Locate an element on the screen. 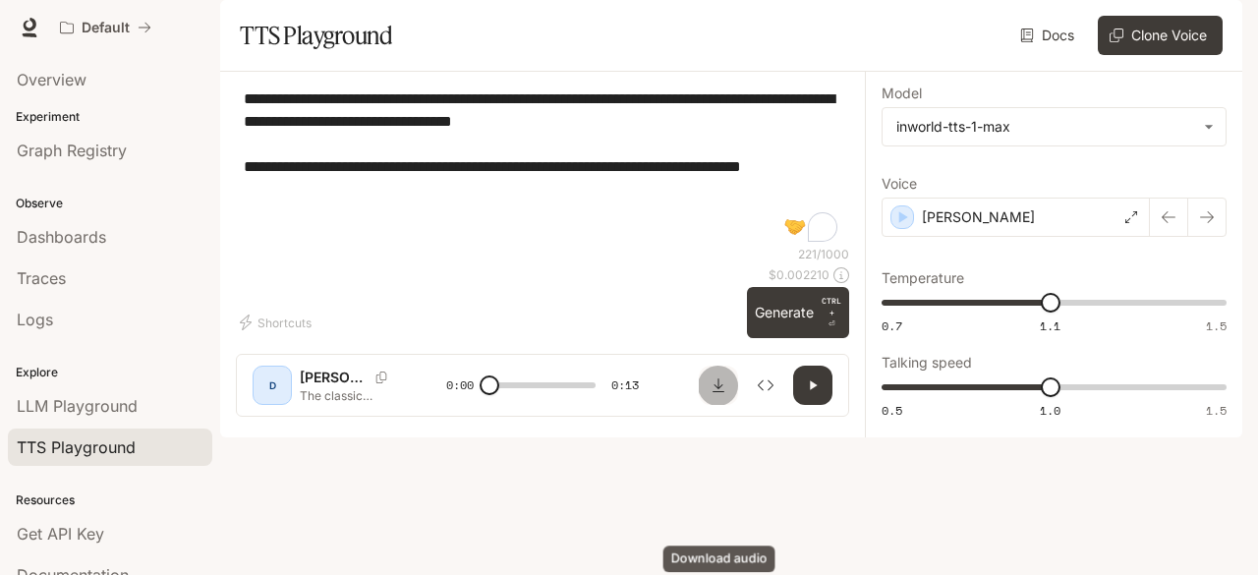 The height and width of the screenshot is (575, 1258). p: Talking speed is located at coordinates (927, 363).